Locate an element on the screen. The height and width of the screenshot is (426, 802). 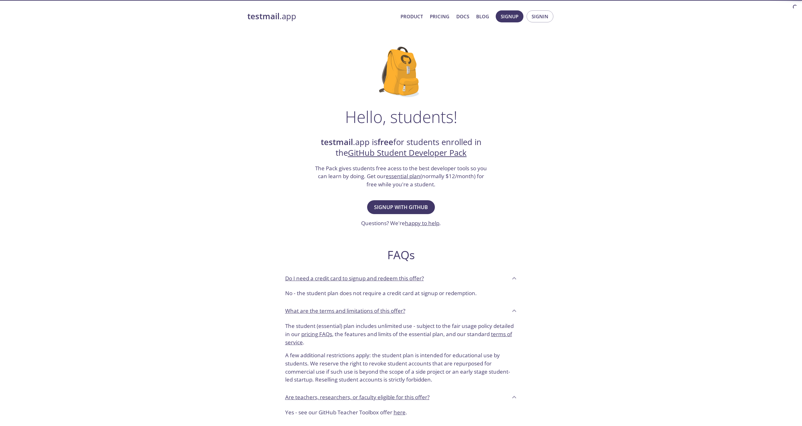
button: Signup with GitHub is located at coordinates (401, 207).